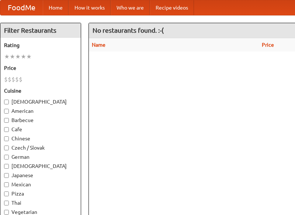  Describe the element at coordinates (6, 185) in the screenshot. I see `input: Mexican` at that location.